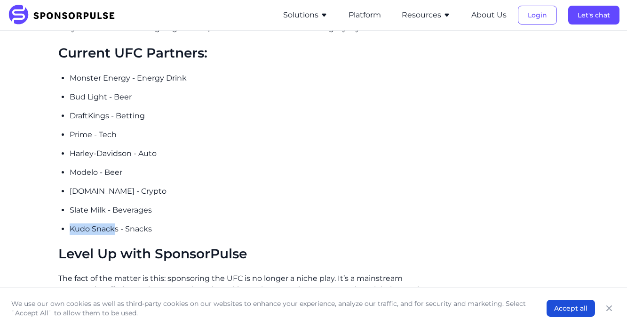 This screenshot has width=627, height=329. What do you see at coordinates (249, 284) in the screenshot?
I see `p: The fact of the matter is this: sponsoring the UFC is no longer a niche play. It’s a mainstream o...` at bounding box center [249, 284].